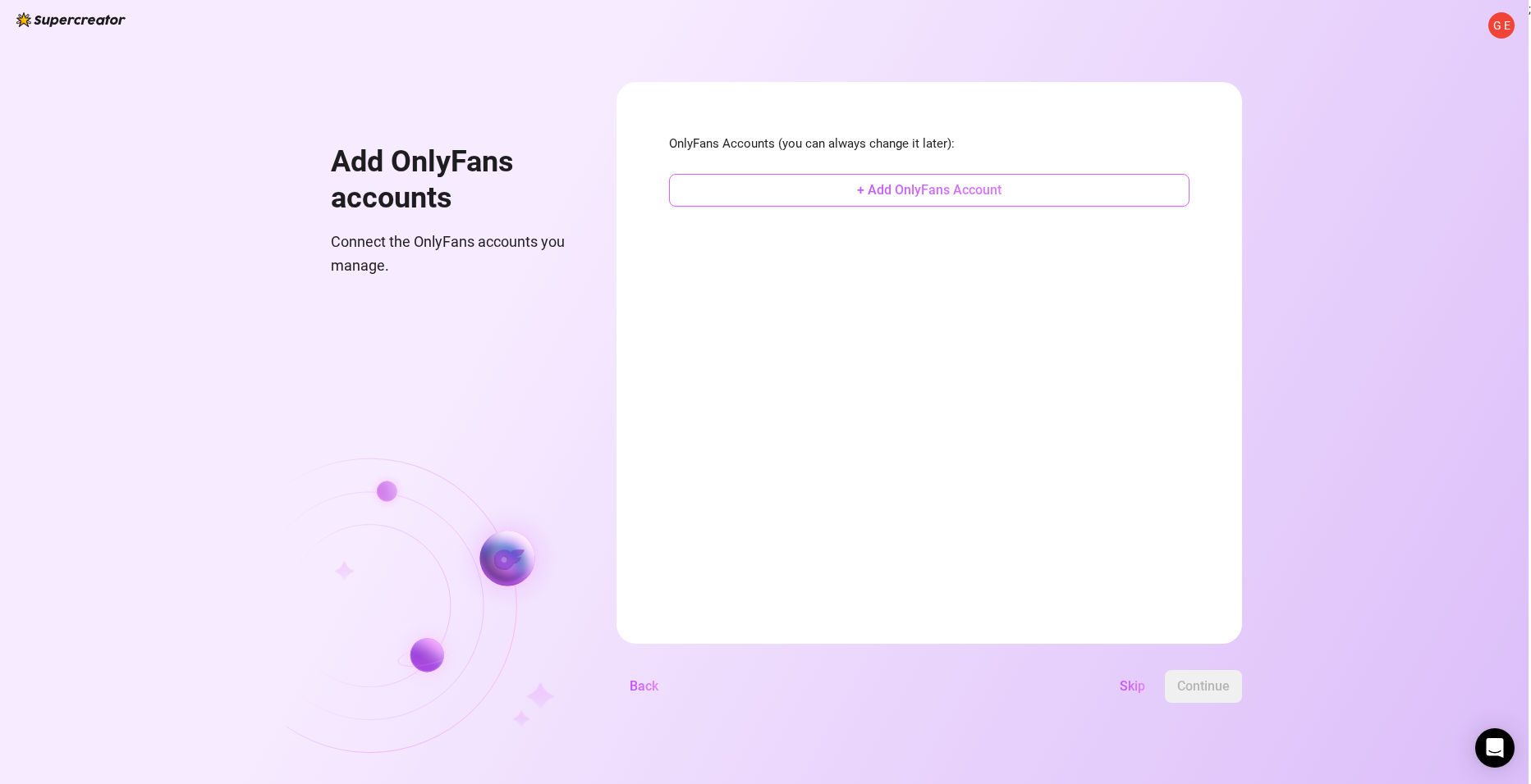 The width and height of the screenshot is (1531, 784). Describe the element at coordinates (930, 190) in the screenshot. I see `button: + Add OnlyFans Account` at that location.